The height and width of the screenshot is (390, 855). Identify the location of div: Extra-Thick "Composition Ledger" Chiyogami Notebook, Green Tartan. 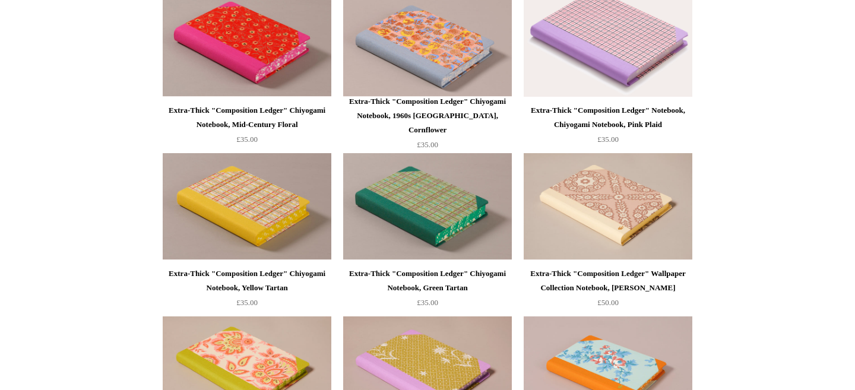
(427, 281).